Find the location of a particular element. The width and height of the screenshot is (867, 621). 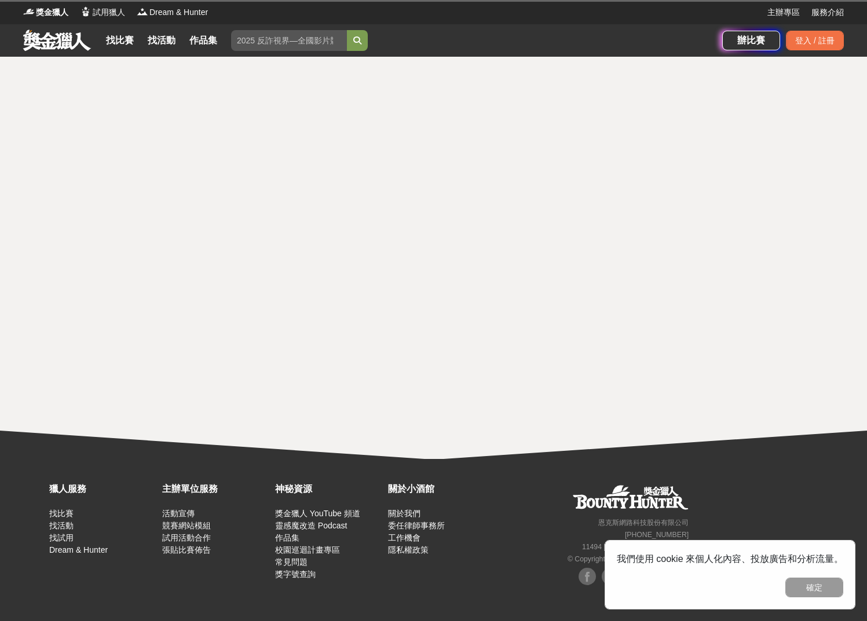

span: 獎金獵人 is located at coordinates (52, 12).